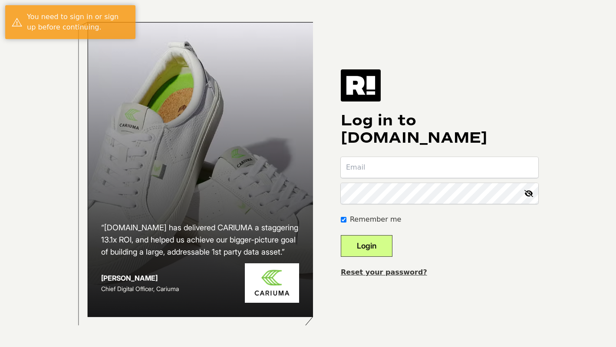  Describe the element at coordinates (272, 283) in the screenshot. I see `img: Cariuma` at that location.